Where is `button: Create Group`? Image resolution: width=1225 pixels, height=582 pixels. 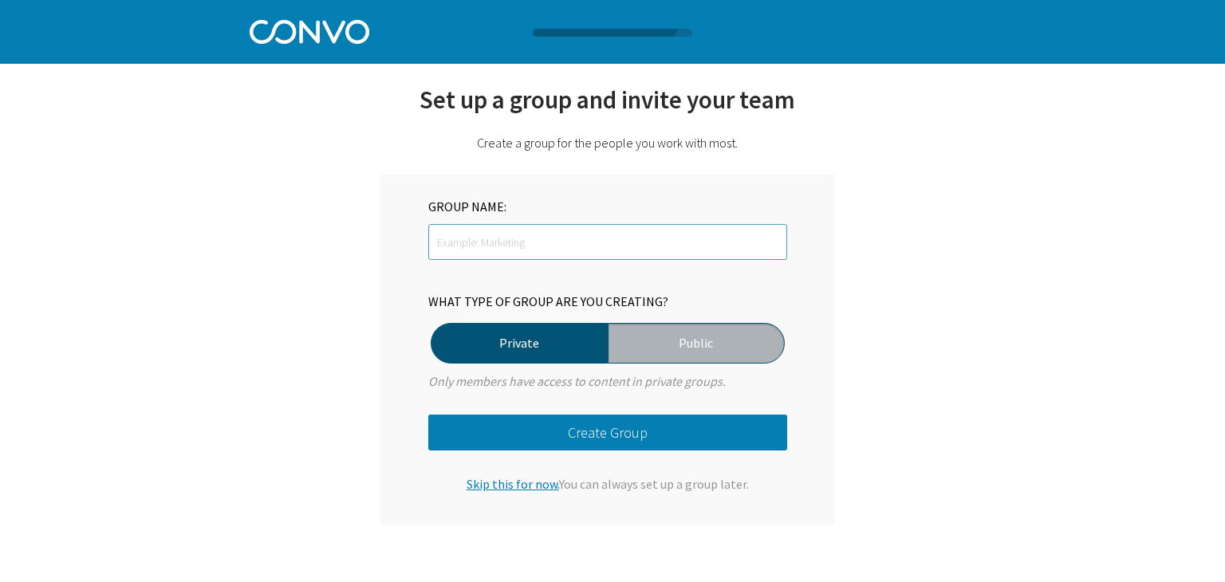
button: Create Group is located at coordinates (608, 432).